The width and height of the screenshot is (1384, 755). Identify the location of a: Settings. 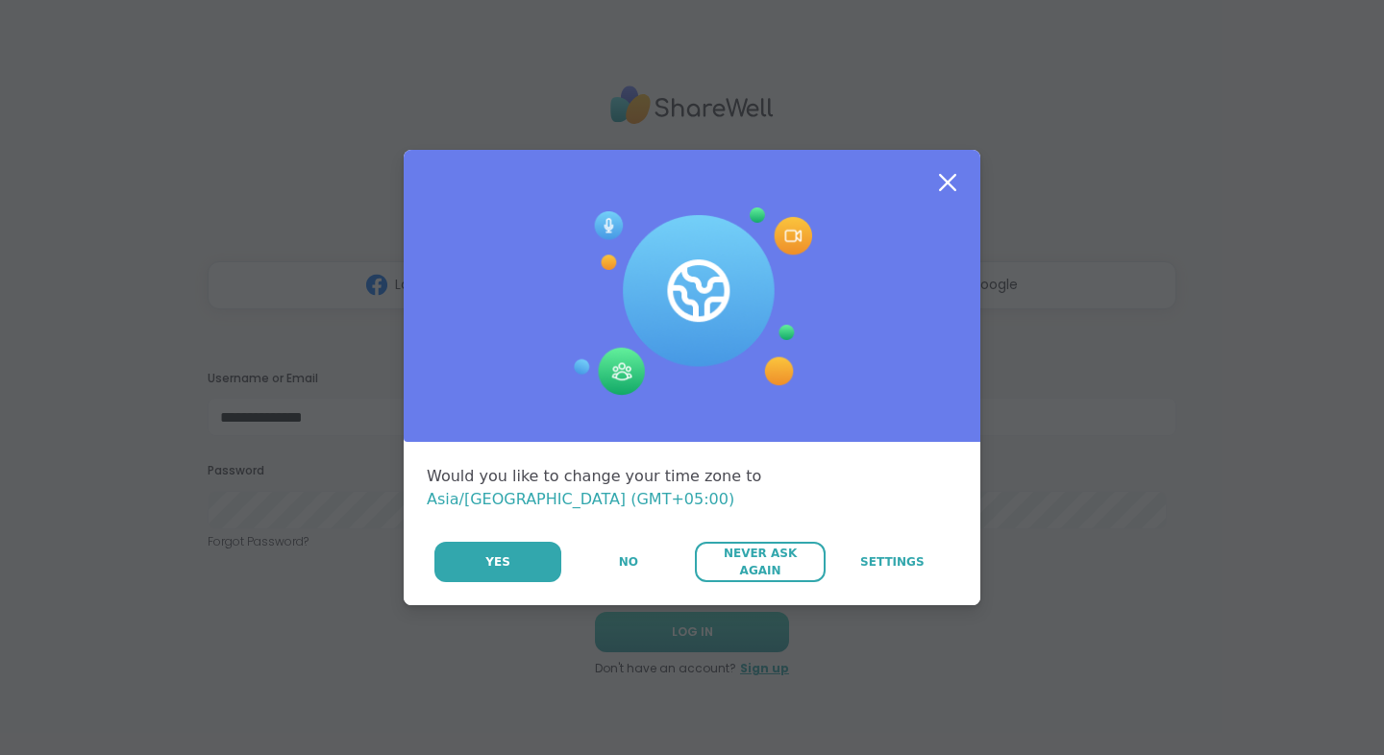
(892, 562).